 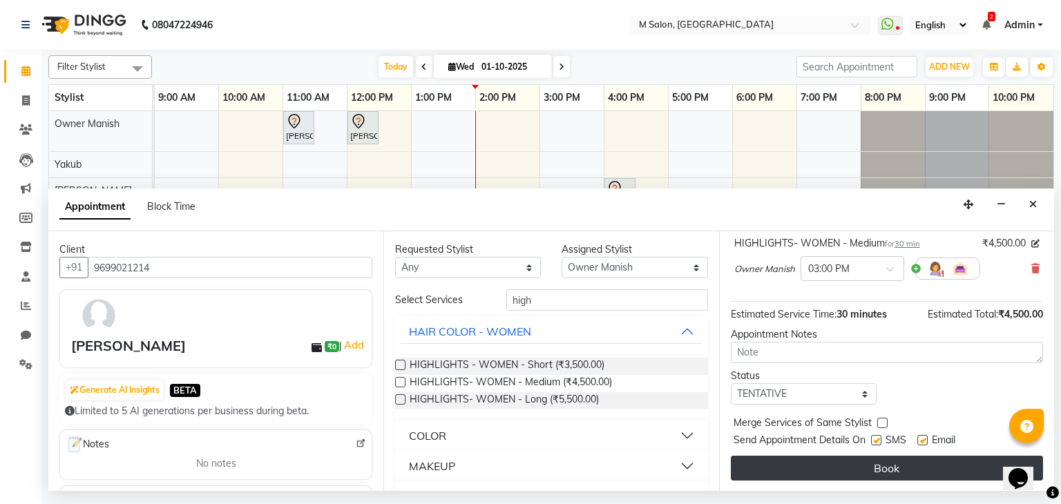 What do you see at coordinates (607, 300) in the screenshot?
I see `input: Search by service name` at bounding box center [607, 300].